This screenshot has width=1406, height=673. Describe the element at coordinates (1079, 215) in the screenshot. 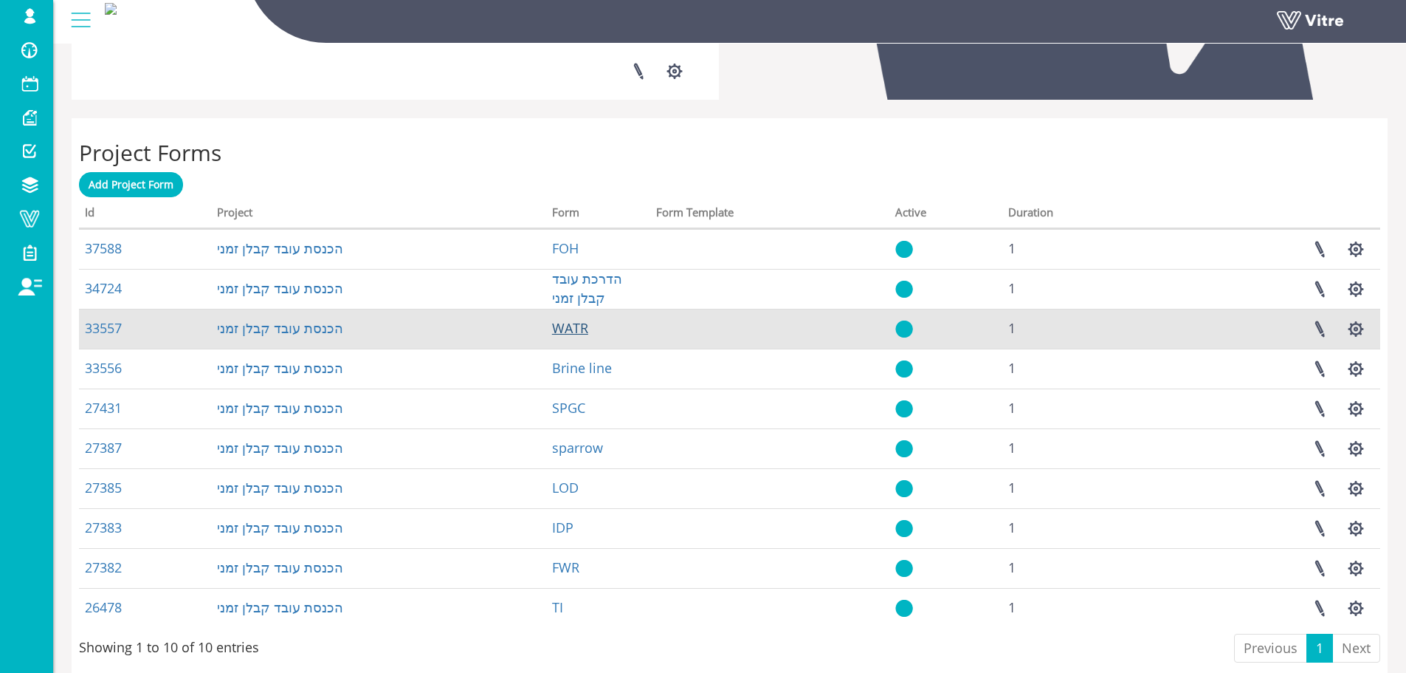

I see `th: Duration` at that location.